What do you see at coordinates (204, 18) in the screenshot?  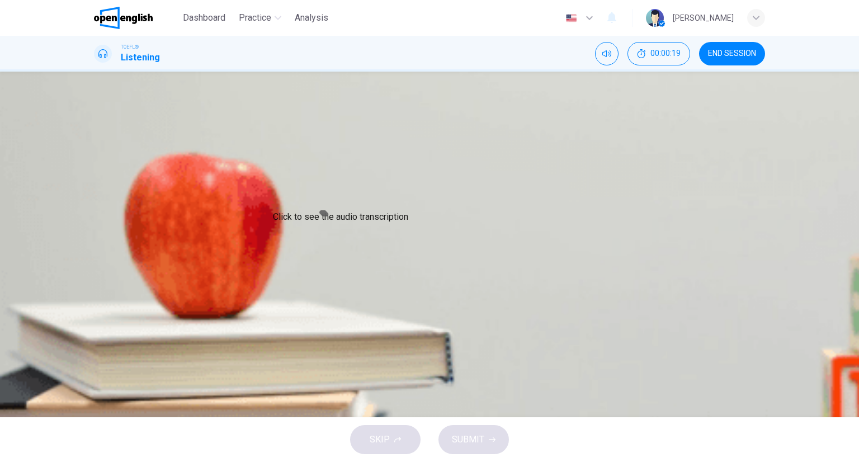 I see `a: Dashboard` at bounding box center [204, 18].